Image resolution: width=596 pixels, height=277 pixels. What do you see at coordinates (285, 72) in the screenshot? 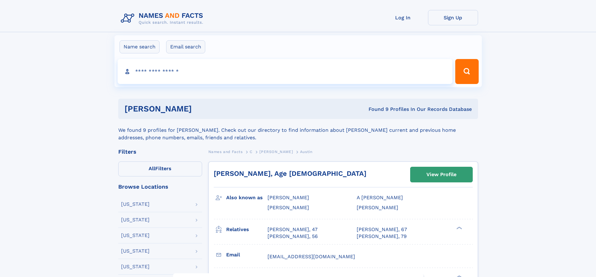
I see `input: search input` at bounding box center [285, 72].